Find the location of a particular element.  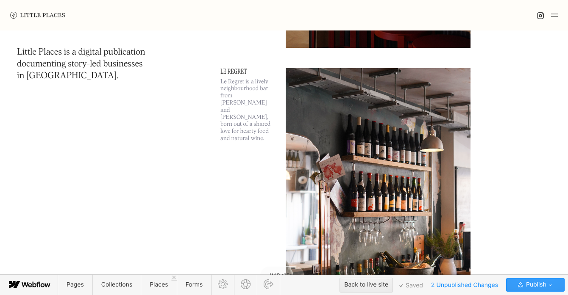

span: Forms is located at coordinates (194, 285).